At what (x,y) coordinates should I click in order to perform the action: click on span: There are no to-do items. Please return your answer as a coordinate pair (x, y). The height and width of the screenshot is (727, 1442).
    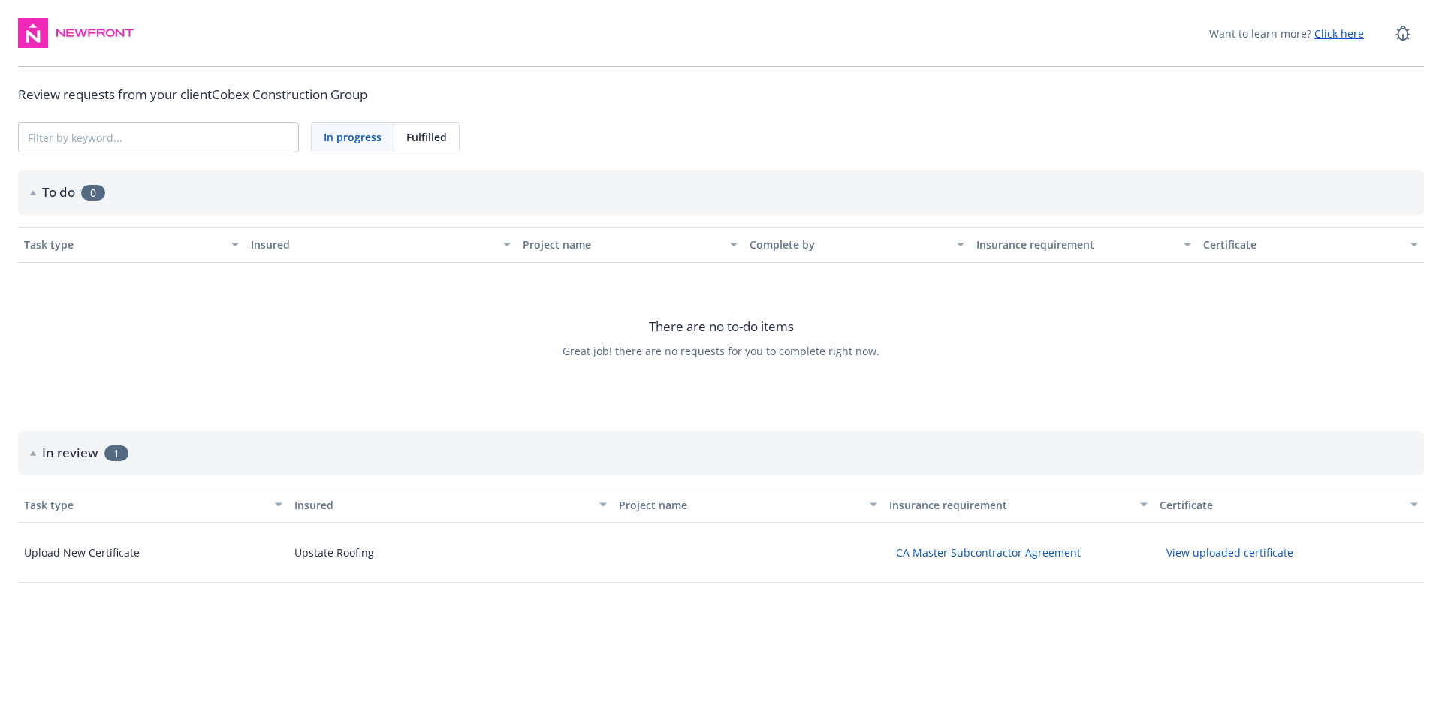
    Looking at the image, I should click on (721, 327).